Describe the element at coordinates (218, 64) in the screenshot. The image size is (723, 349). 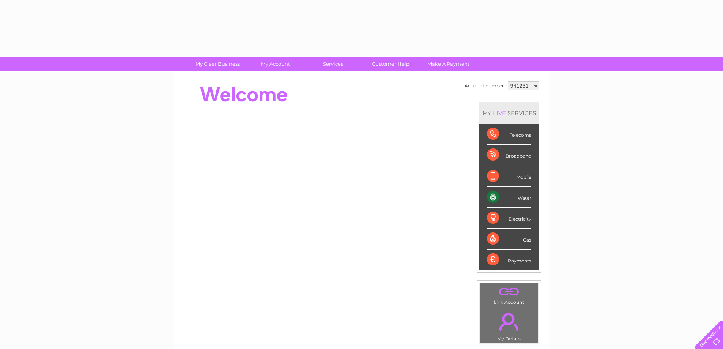
I see `a: My Clear Business` at that location.